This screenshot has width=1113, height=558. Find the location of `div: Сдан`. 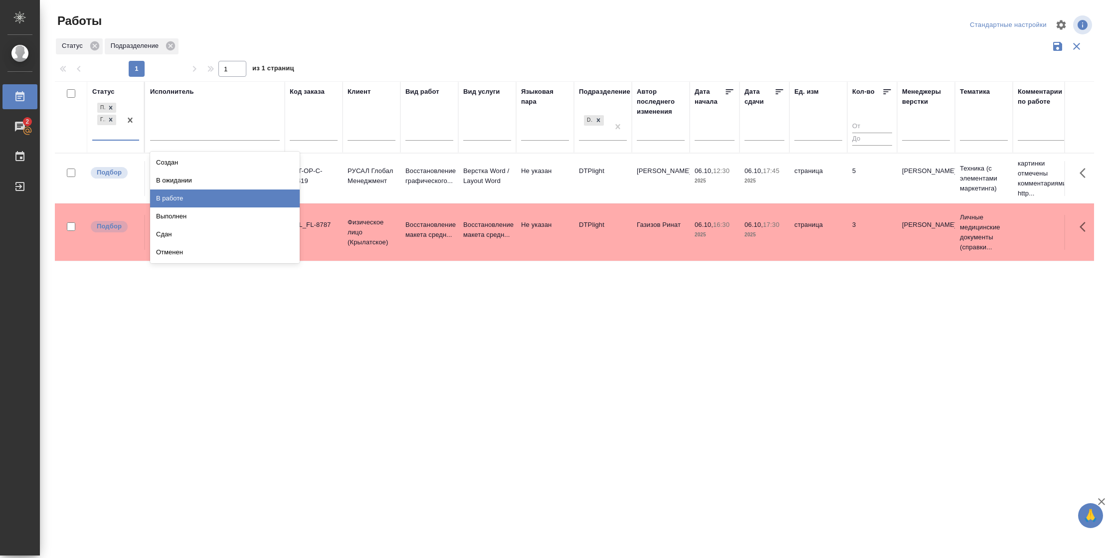

div: Сдан is located at coordinates (225, 234).